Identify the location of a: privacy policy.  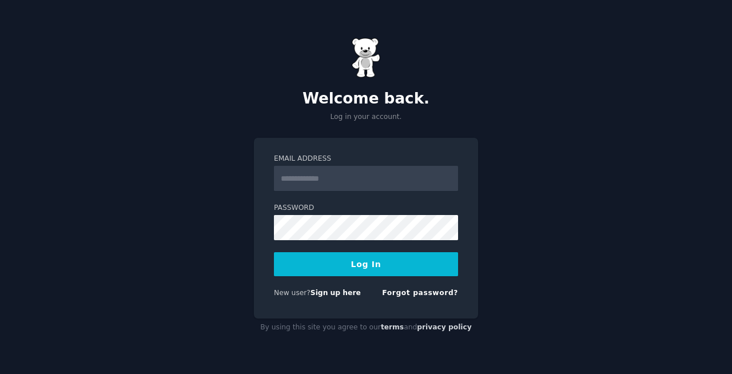
(444, 327).